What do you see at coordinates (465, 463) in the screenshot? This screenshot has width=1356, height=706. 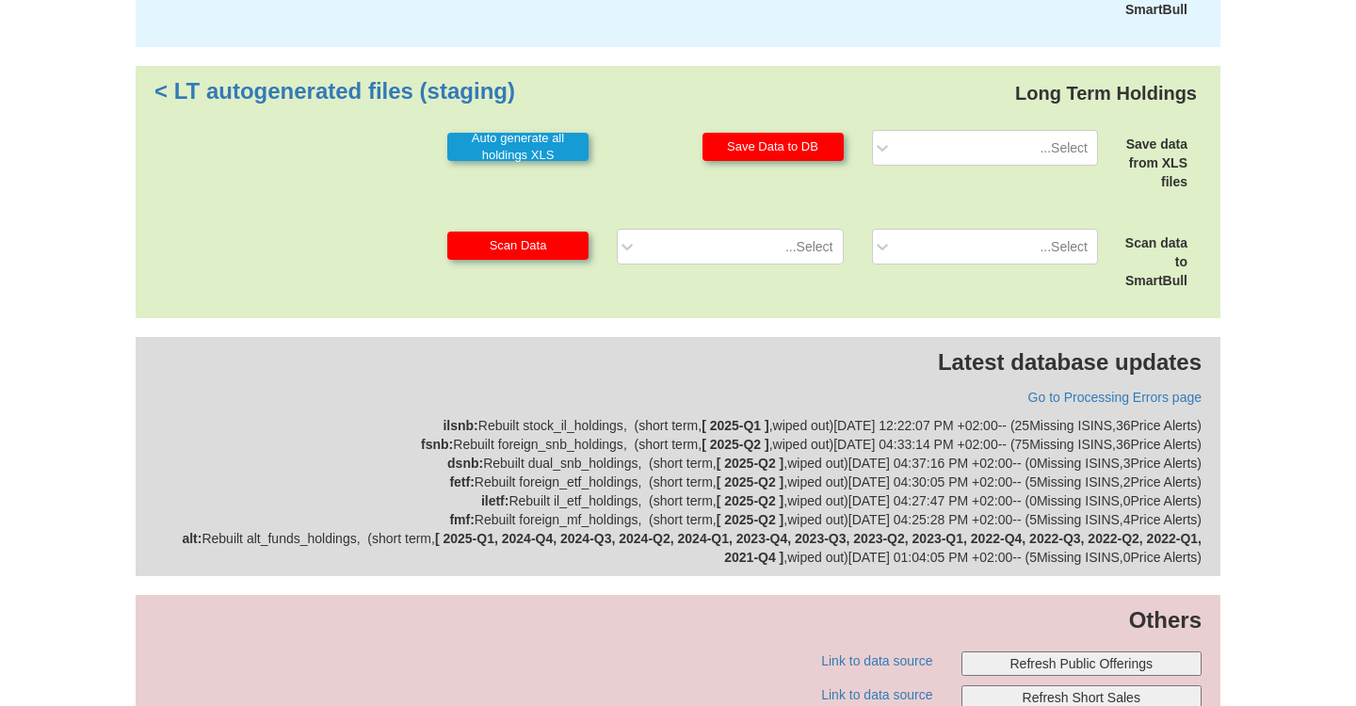 I see `strong: dsnb :` at bounding box center [465, 463].